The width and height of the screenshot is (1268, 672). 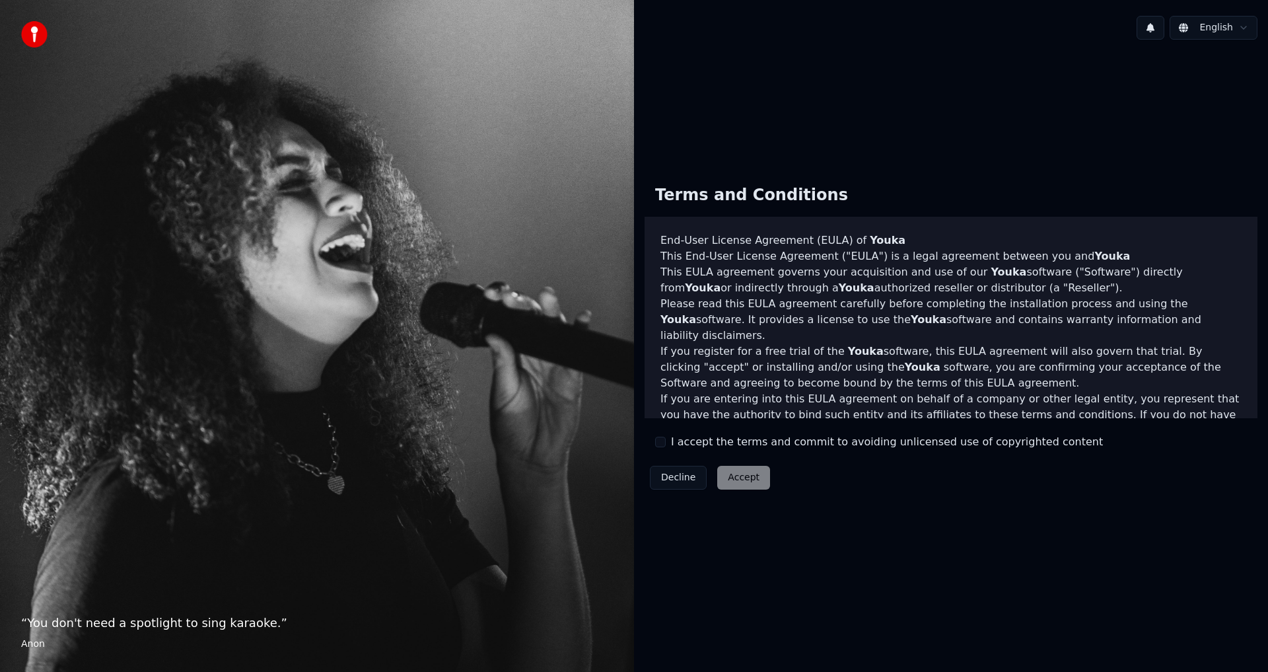 What do you see at coordinates (317, 644) in the screenshot?
I see `footer: Anon` at bounding box center [317, 644].